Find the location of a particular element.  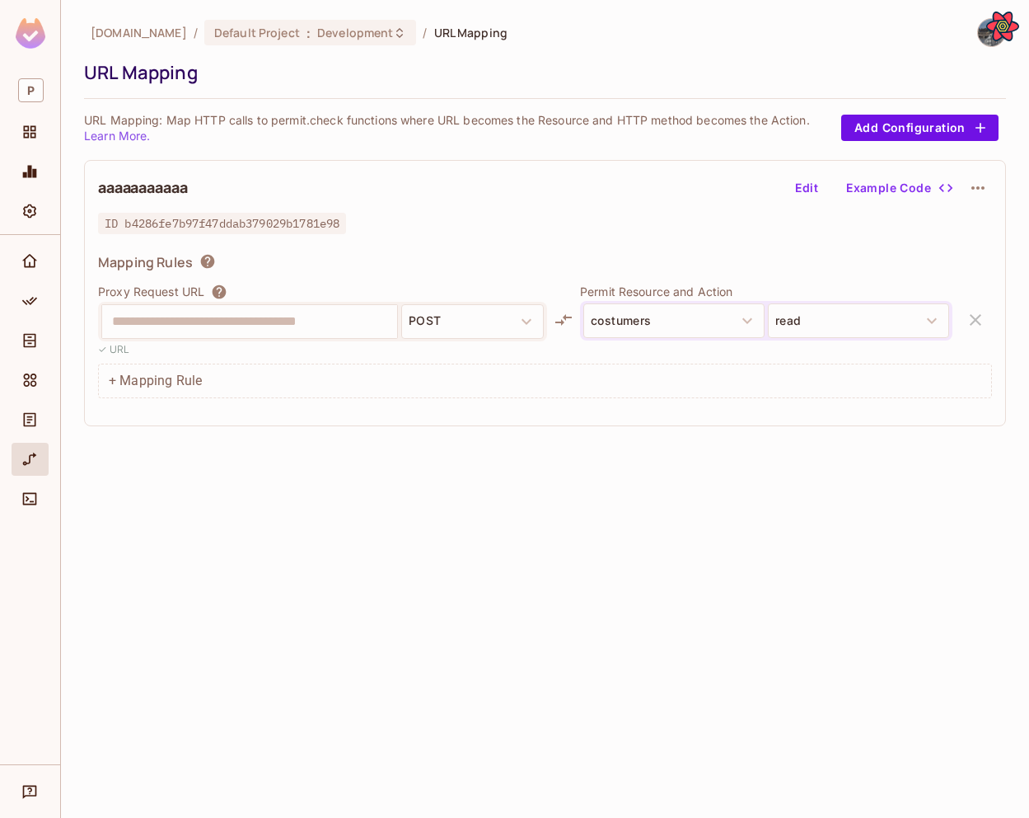

img: Alon Boshi is located at coordinates (992, 32).